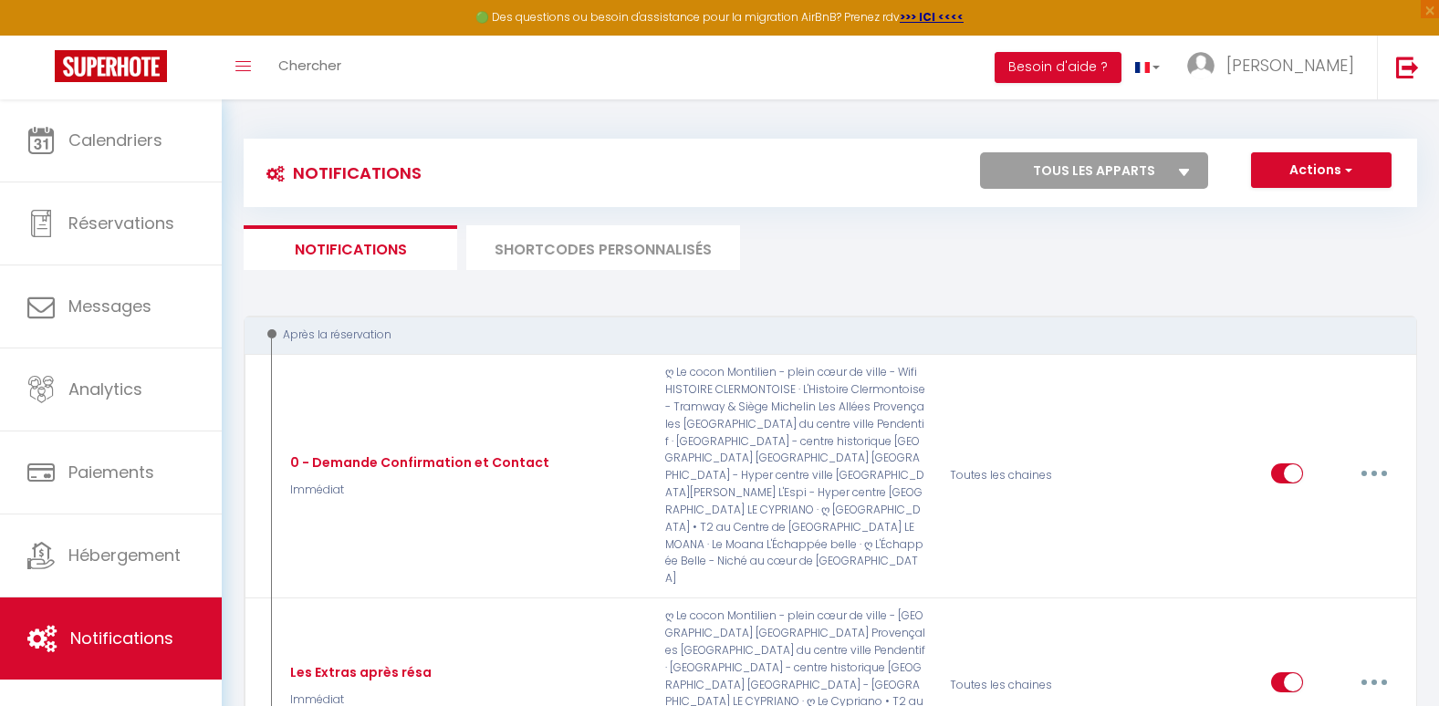  I want to click on li: Notifications, so click(350, 247).